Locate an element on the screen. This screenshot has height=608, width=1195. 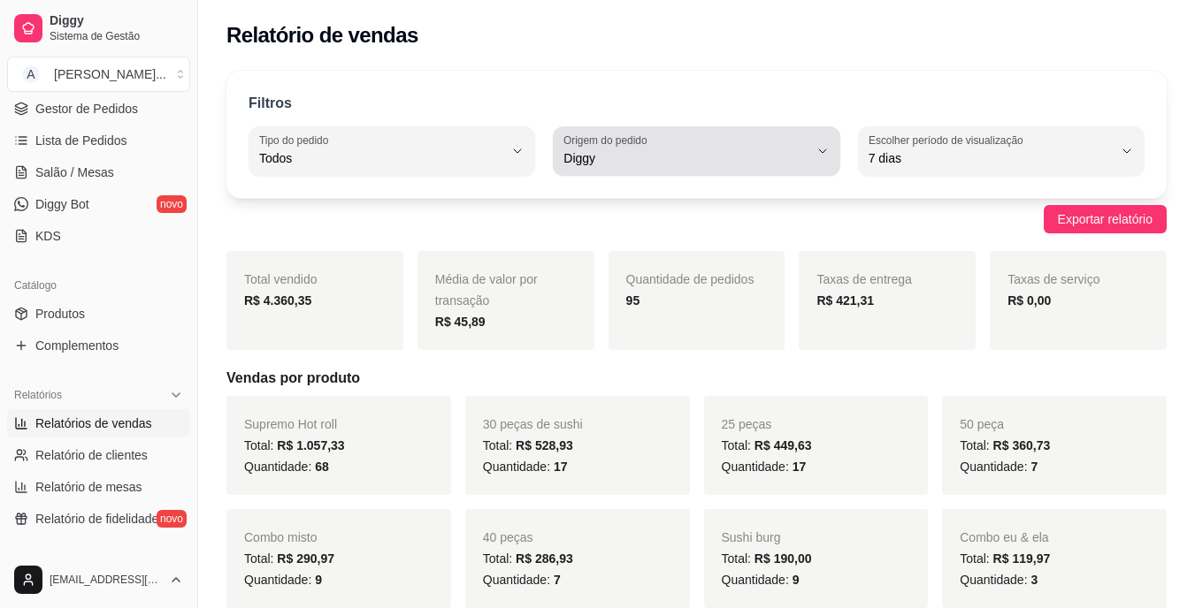
span: R$ 449,63 is located at coordinates (783, 446).